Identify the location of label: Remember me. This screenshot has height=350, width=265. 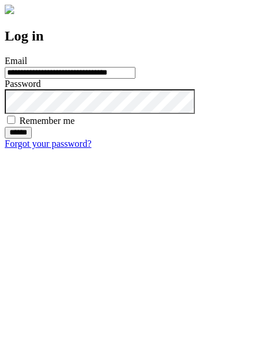
(47, 121).